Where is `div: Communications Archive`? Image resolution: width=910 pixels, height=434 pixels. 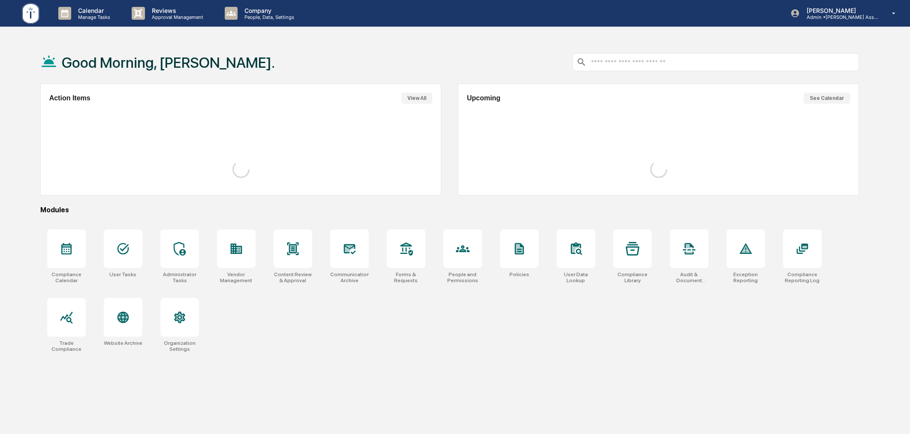
div: Communications Archive is located at coordinates (349, 277).